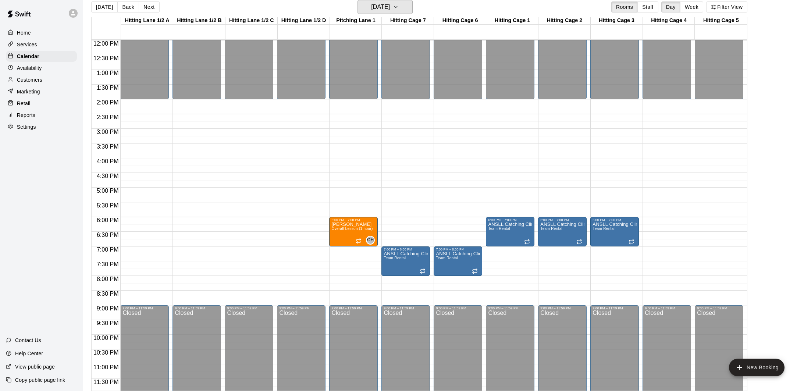 Image resolution: width=804 pixels, height=391 pixels. What do you see at coordinates (41, 44) in the screenshot?
I see `div: Services` at bounding box center [41, 44].